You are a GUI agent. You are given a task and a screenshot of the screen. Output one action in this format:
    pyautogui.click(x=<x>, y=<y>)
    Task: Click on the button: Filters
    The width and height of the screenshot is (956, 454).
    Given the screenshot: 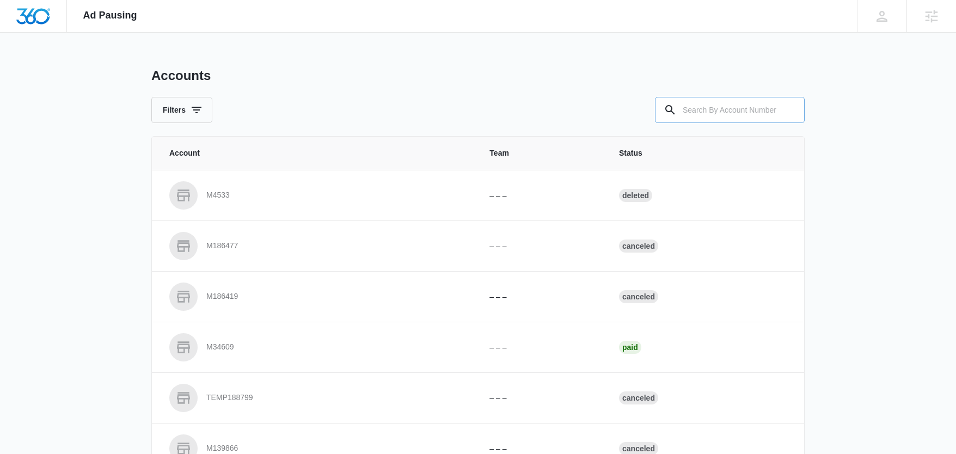 What is the action you would take?
    pyautogui.click(x=182, y=110)
    